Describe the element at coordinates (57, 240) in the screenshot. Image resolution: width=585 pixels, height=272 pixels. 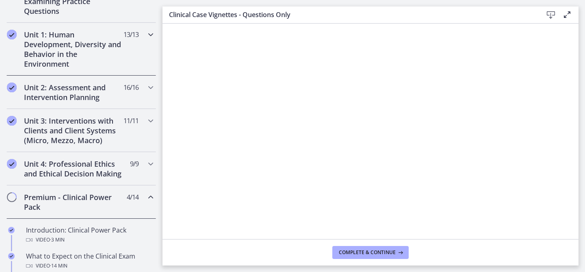
I see `span: · 3 min` at that location.